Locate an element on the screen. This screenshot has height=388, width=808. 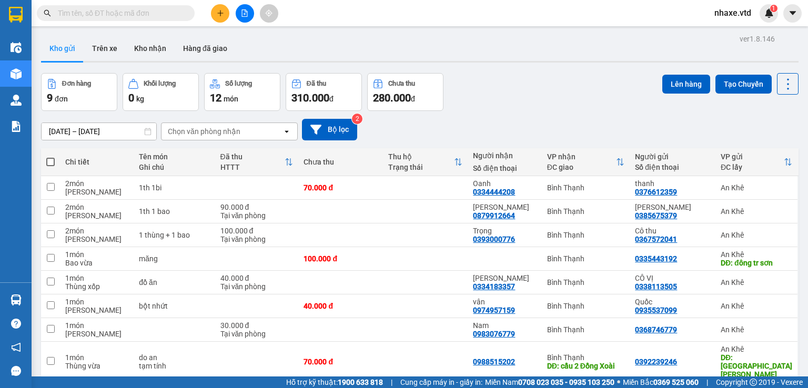
span: copyright is located at coordinates (753, 382).